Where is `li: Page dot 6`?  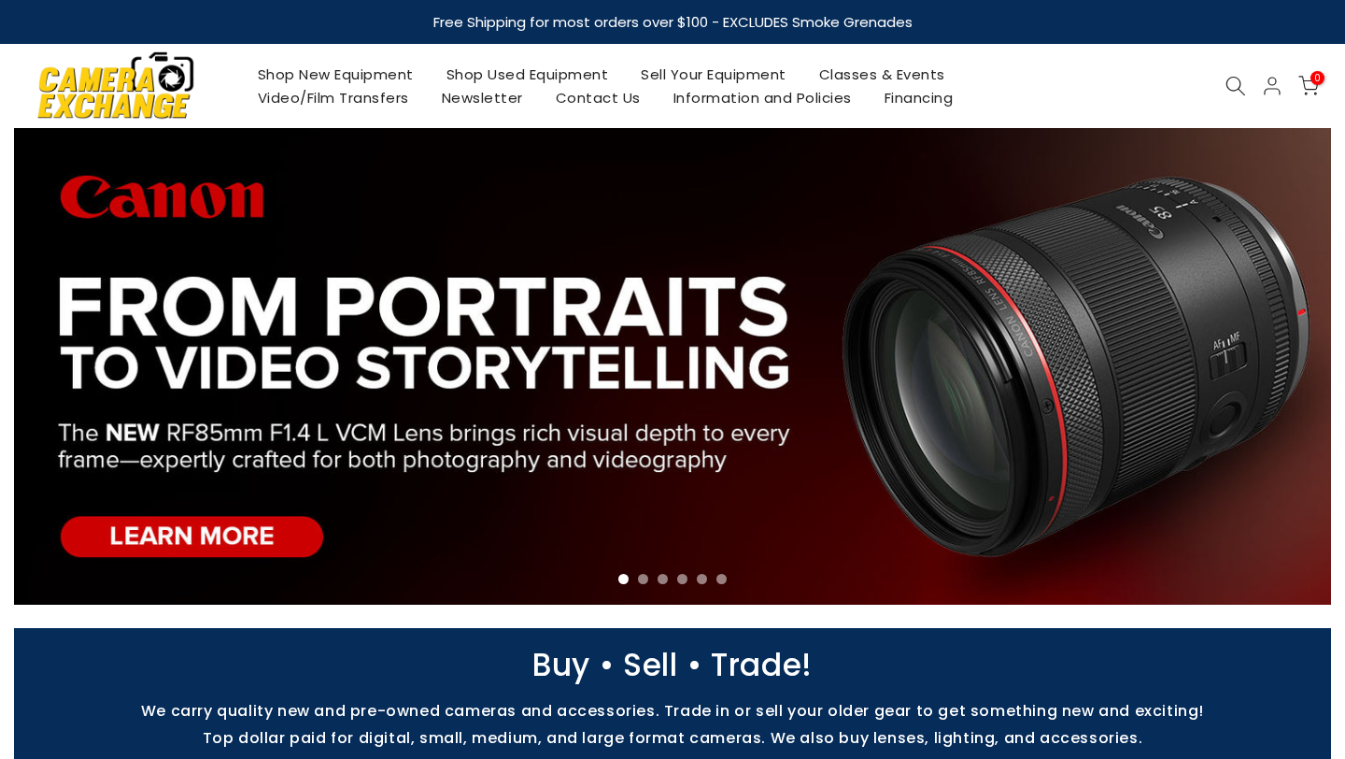 li: Page dot 6 is located at coordinates (721, 578).